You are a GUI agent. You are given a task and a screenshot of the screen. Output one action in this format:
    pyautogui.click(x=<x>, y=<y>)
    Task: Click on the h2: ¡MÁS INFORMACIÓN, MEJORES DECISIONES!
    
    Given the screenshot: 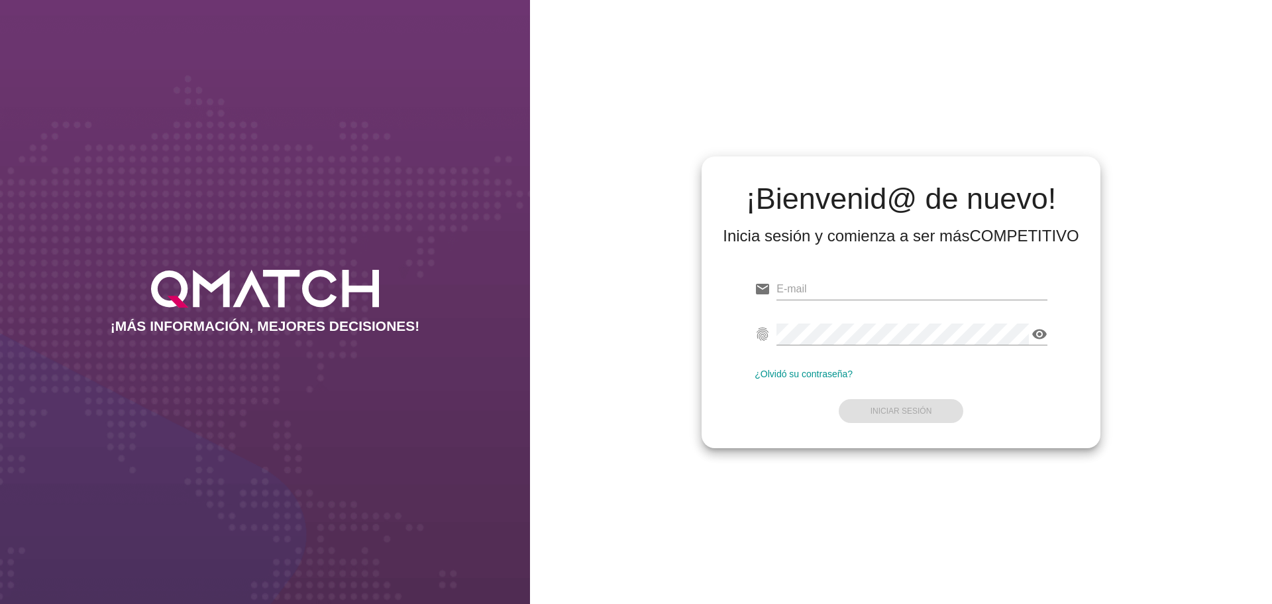 What is the action you would take?
    pyautogui.click(x=265, y=326)
    